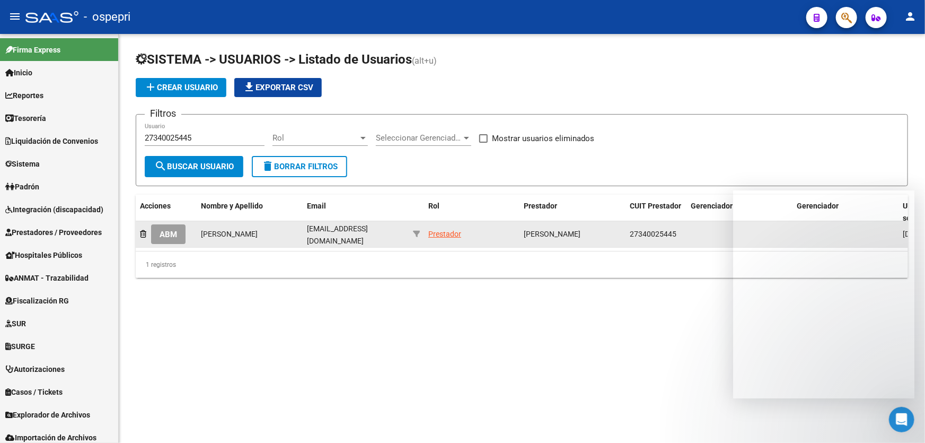 The image size is (925, 443). What do you see at coordinates (51, 141) in the screenshot?
I see `span: Liquidación de Convenios` at bounding box center [51, 141].